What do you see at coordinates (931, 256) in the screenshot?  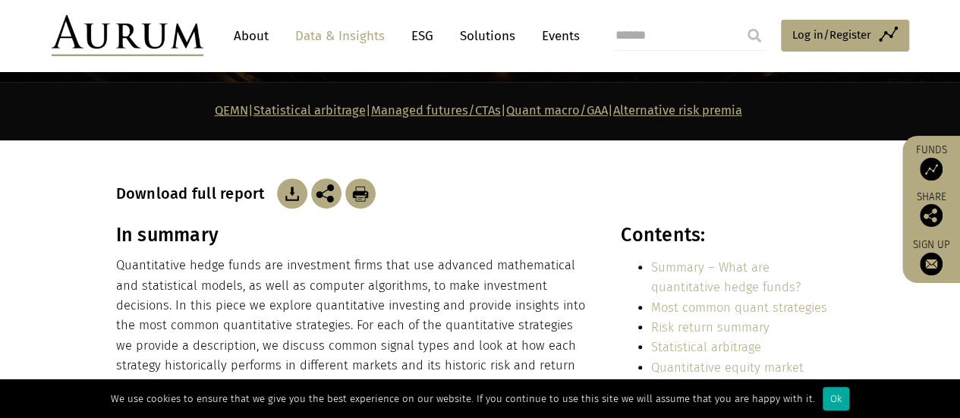 I see `a: Sign up` at bounding box center [931, 256].